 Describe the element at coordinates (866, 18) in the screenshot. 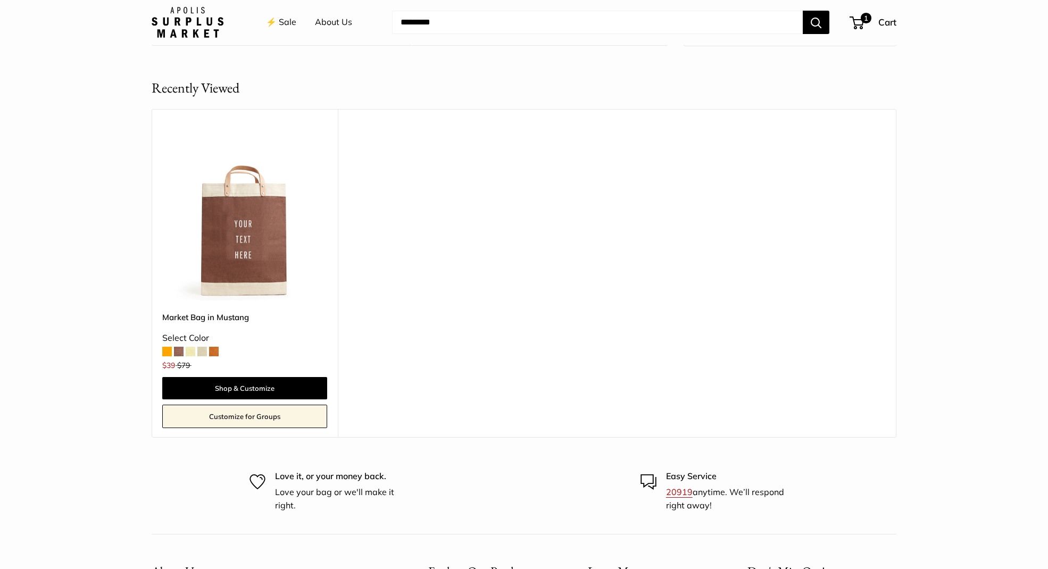

I see `span: 1` at that location.